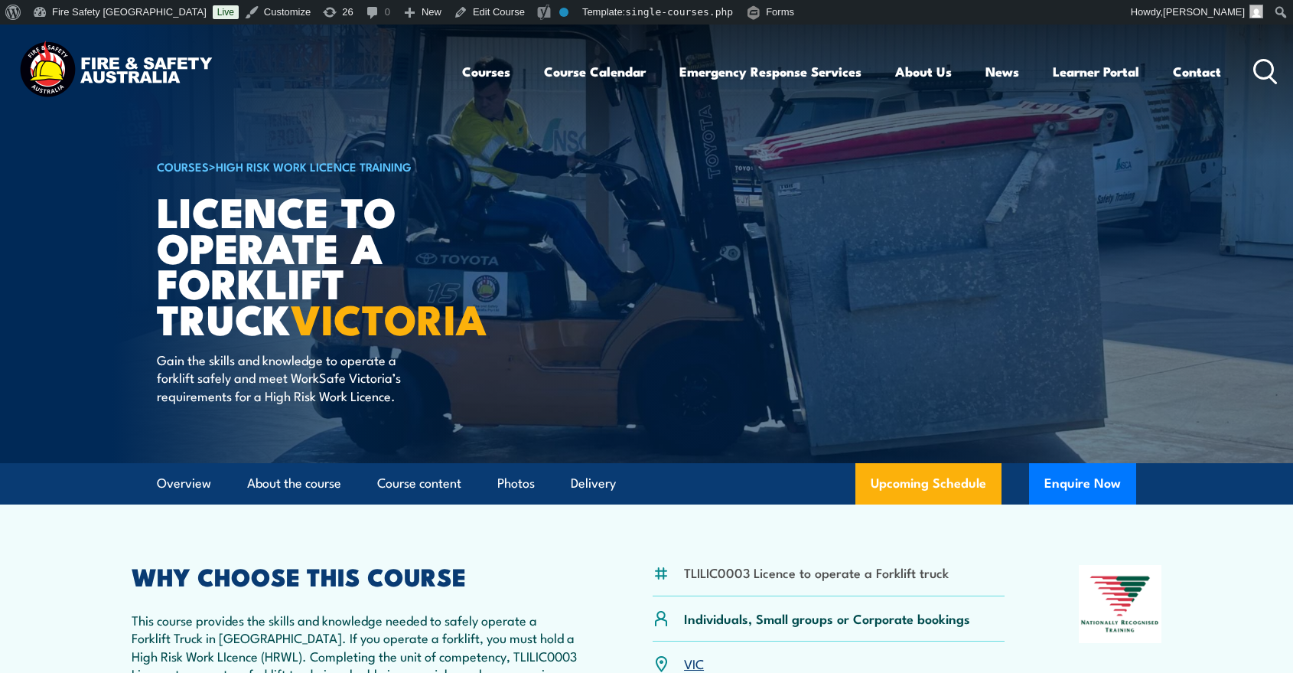 The height and width of the screenshot is (673, 1293). Describe the element at coordinates (389, 317) in the screenshot. I see `strong: VICTORIA` at that location.